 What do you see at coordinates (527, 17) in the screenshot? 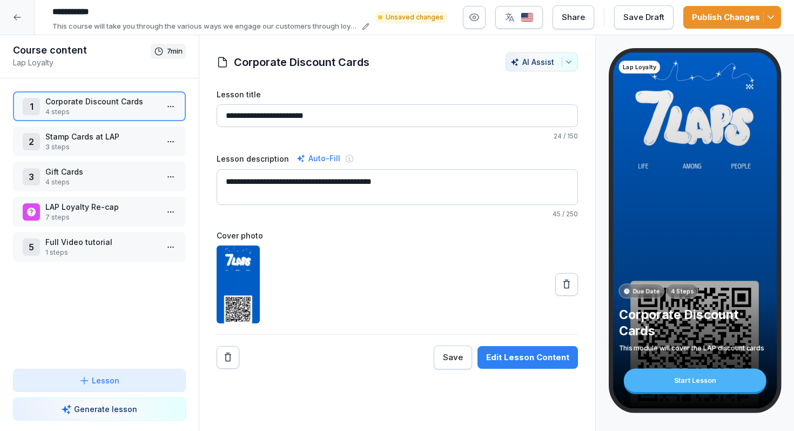
I see `img: us.svg` at bounding box center [527, 17].